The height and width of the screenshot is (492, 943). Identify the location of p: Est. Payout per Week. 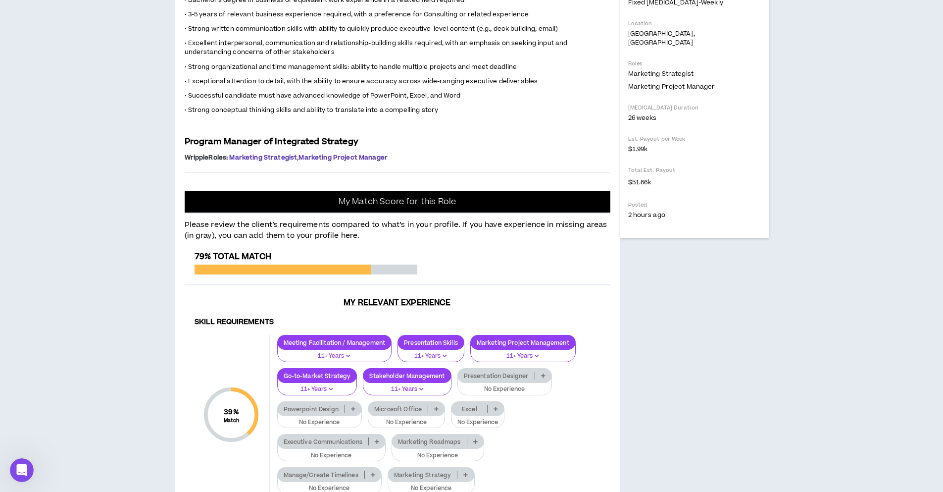
(695, 139).